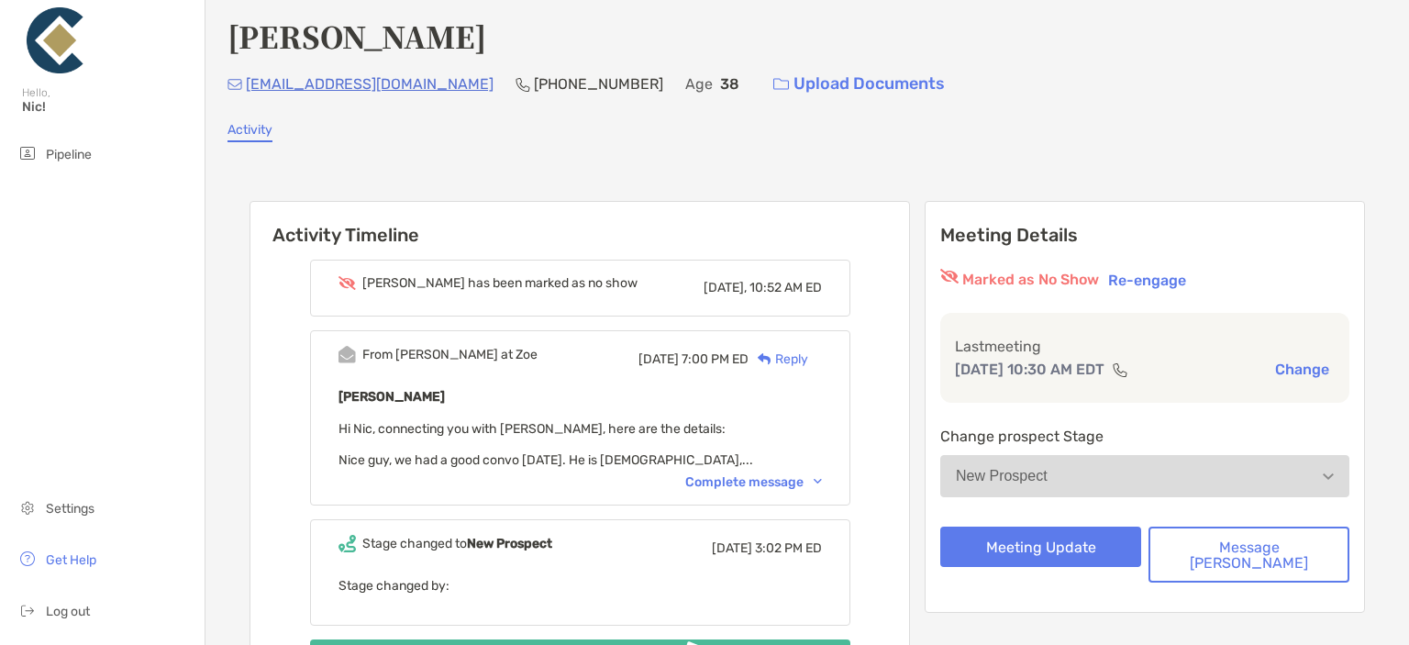 This screenshot has height=645, width=1409. Describe the element at coordinates (1145, 436) in the screenshot. I see `p: Change prospect Stage` at that location.